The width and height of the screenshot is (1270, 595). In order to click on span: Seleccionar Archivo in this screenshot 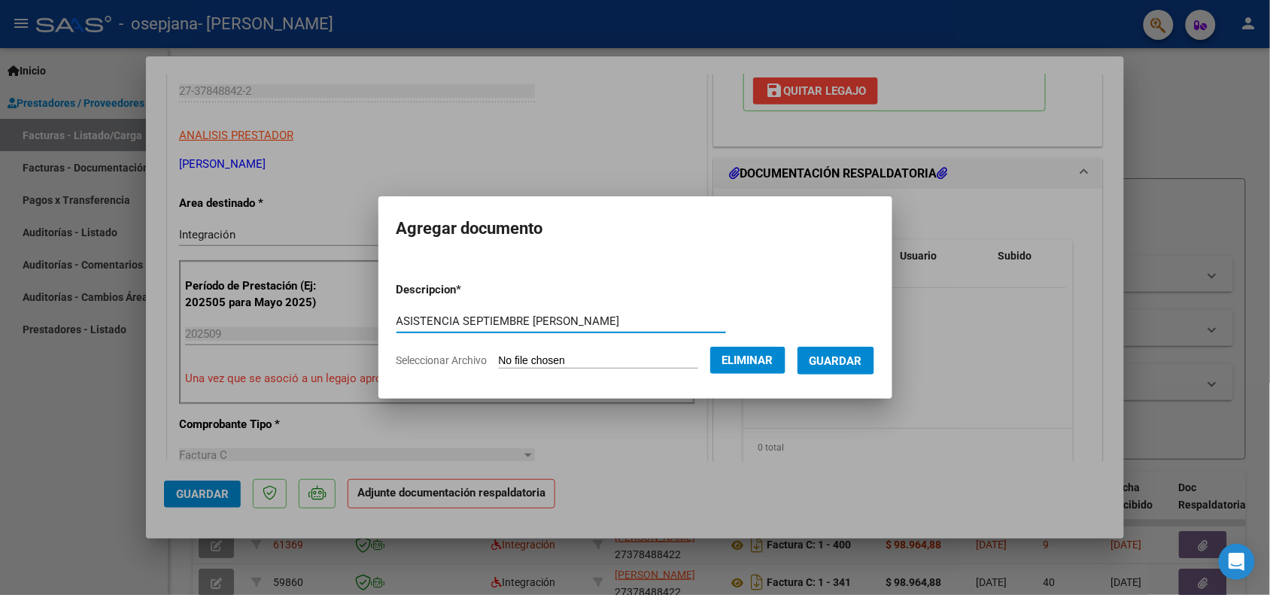, I will do `click(442, 360)`.